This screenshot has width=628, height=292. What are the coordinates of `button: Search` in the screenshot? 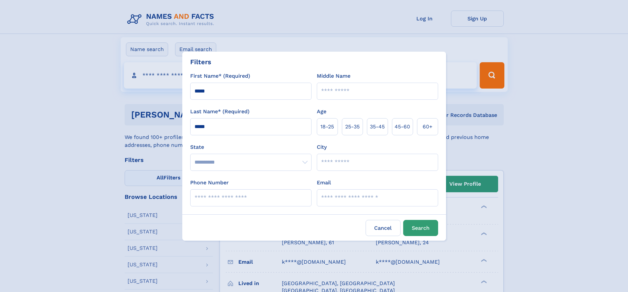 It's located at (421, 228).